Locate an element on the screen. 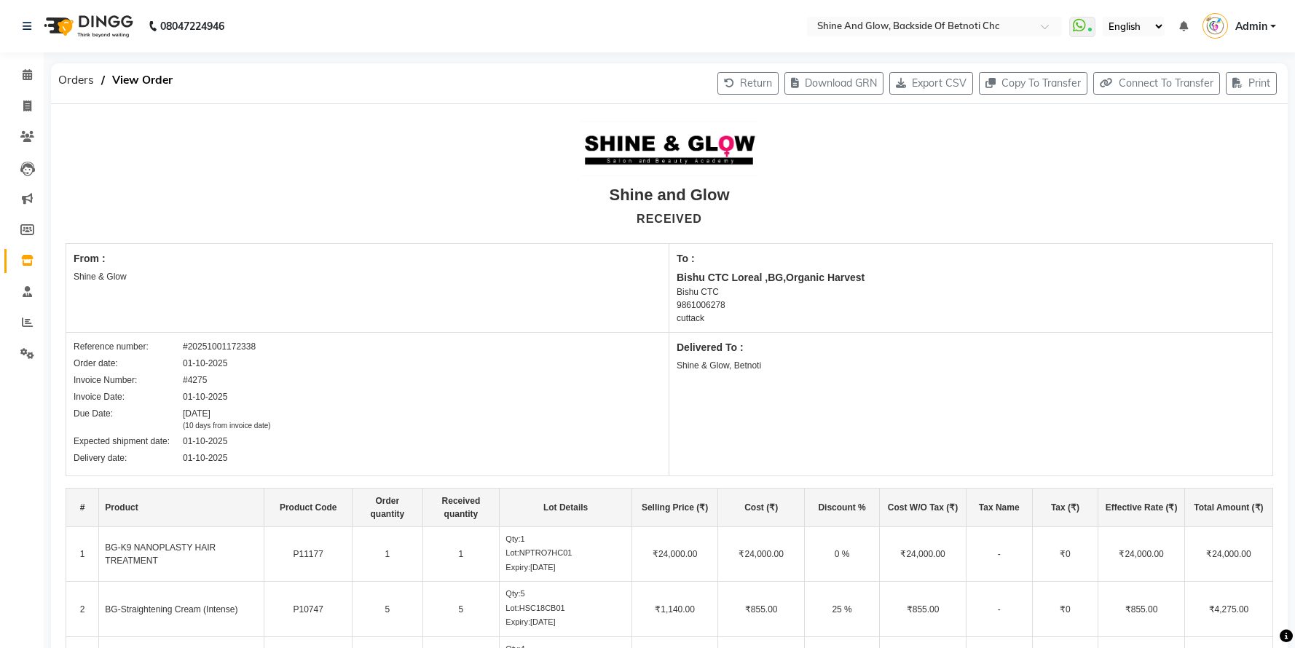  div: Delivered To : is located at coordinates (971, 347).